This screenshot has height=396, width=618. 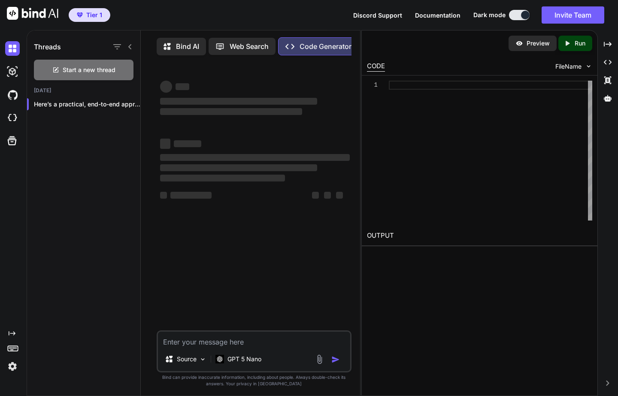 What do you see at coordinates (12, 95) in the screenshot?
I see `img: githubDark` at bounding box center [12, 95].